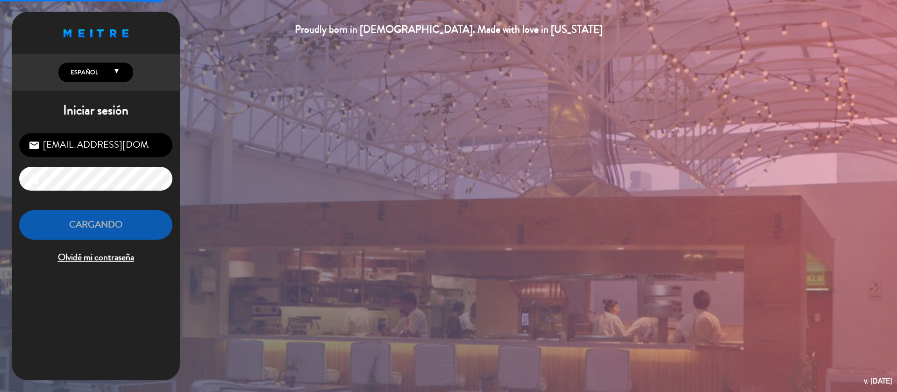 Image resolution: width=897 pixels, height=392 pixels. I want to click on span: Español, so click(83, 72).